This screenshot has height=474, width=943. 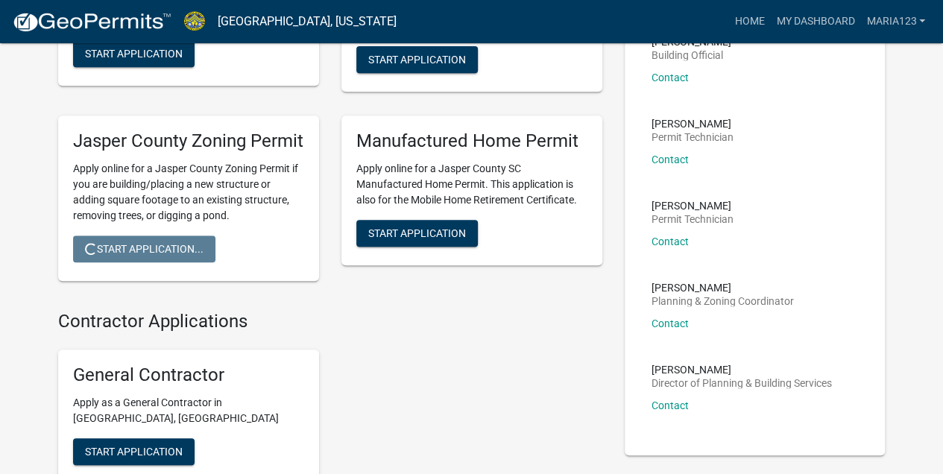 I want to click on img: Jasper County, South Carolina, so click(x=195, y=21).